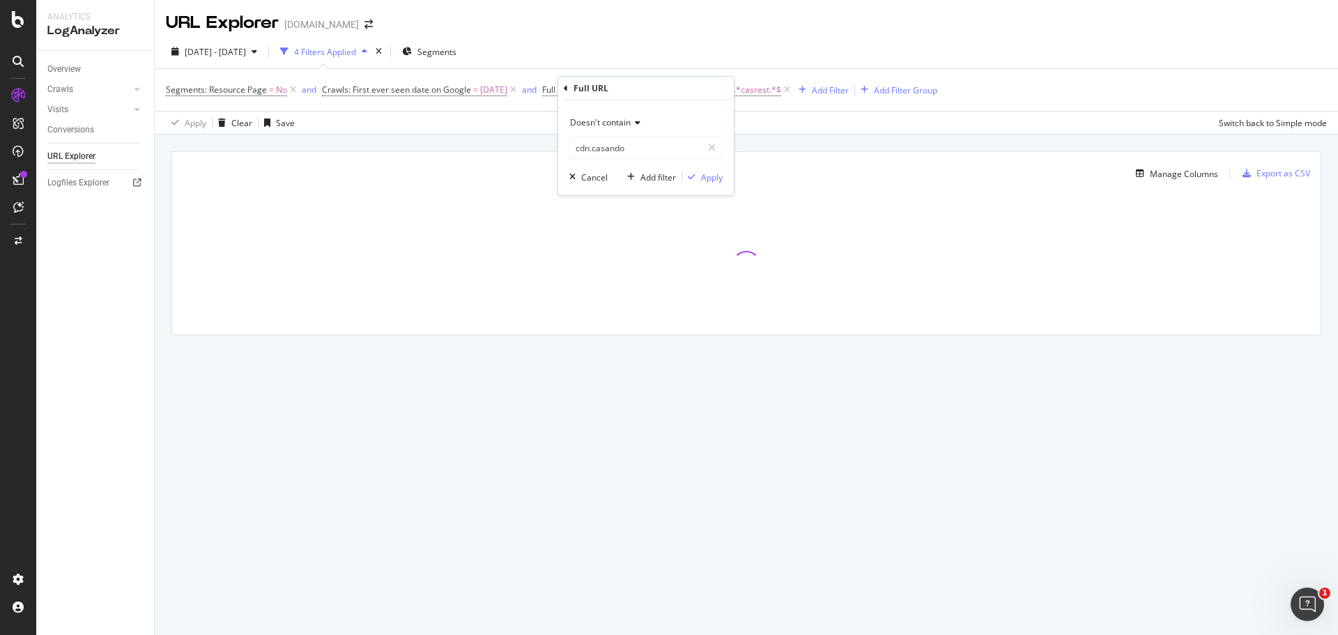 Image resolution: width=1338 pixels, height=635 pixels. What do you see at coordinates (658, 177) in the screenshot?
I see `div: Add filter` at bounding box center [658, 177].